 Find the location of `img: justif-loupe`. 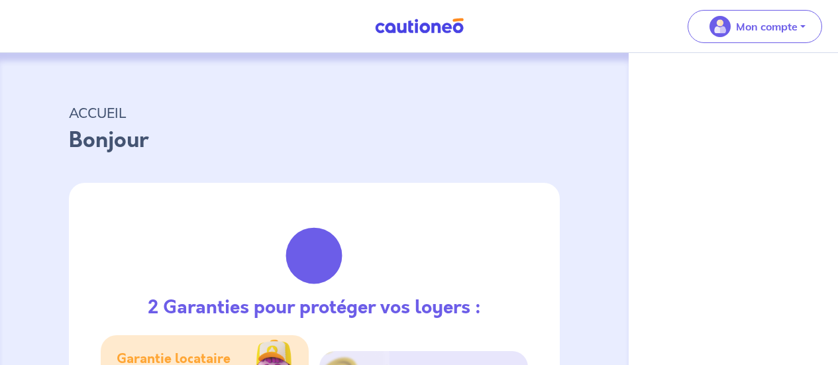

img: justif-loupe is located at coordinates (314, 256).